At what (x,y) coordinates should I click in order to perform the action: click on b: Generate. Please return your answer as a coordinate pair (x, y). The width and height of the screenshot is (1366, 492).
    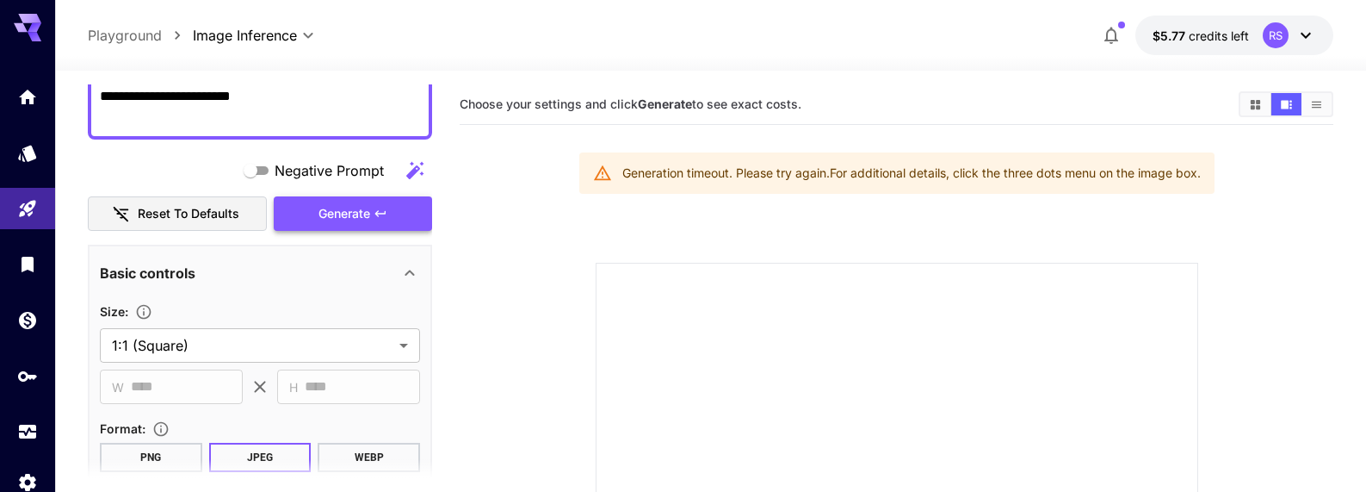
    Looking at the image, I should click on (665, 103).